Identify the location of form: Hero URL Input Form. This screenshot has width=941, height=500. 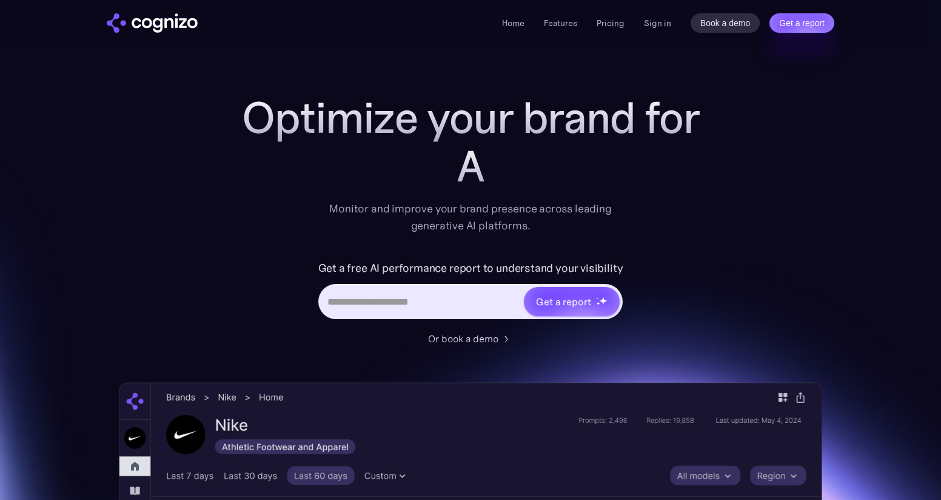
(471, 292).